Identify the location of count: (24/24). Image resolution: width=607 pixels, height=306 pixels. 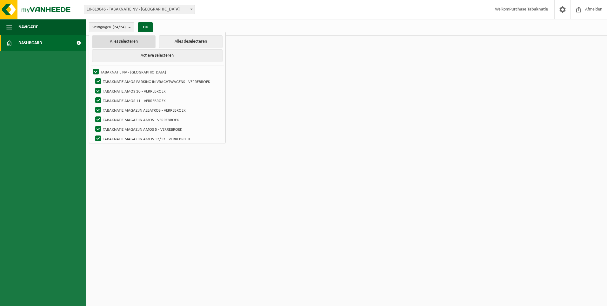
(119, 27).